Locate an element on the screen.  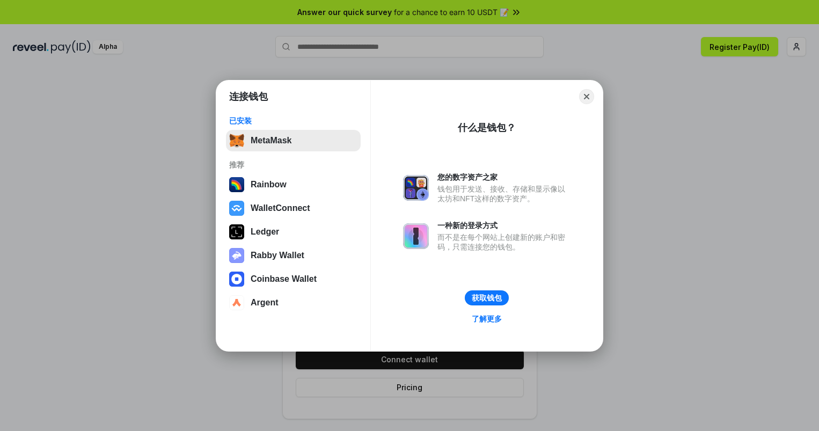
div: 您的数字资产之家 is located at coordinates (504, 177).